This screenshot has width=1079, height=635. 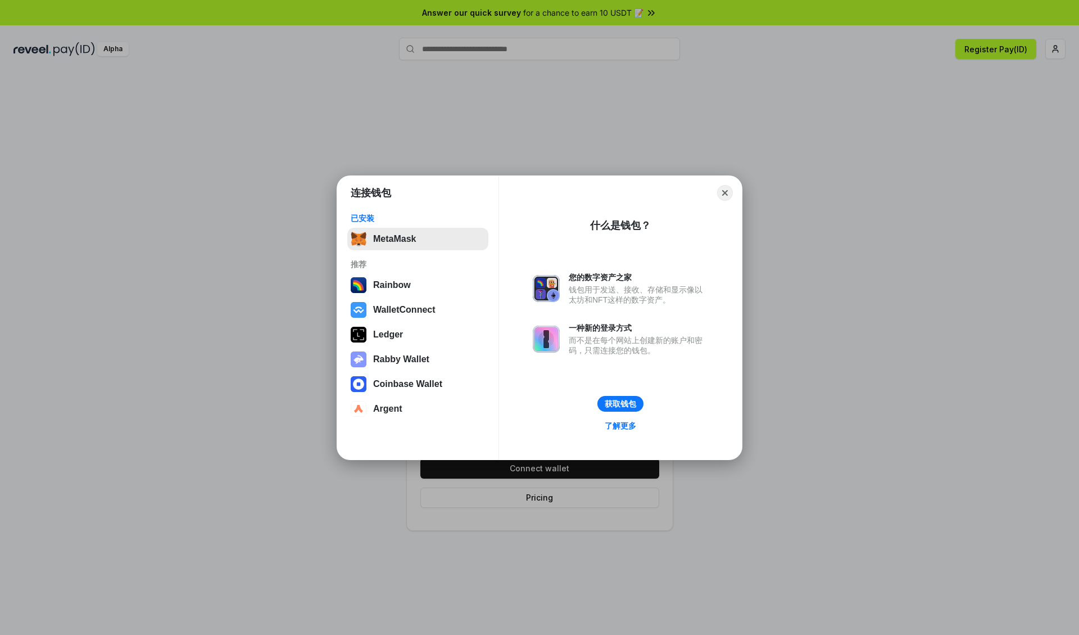 I want to click on div: 钱包用于发送、接收、存储和显示像以太坊和NFT这样的数字资产。, so click(x=639, y=295).